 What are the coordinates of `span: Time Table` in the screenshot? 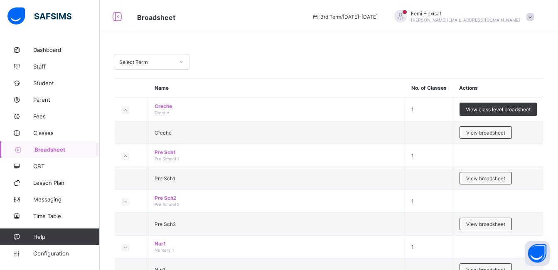 It's located at (66, 216).